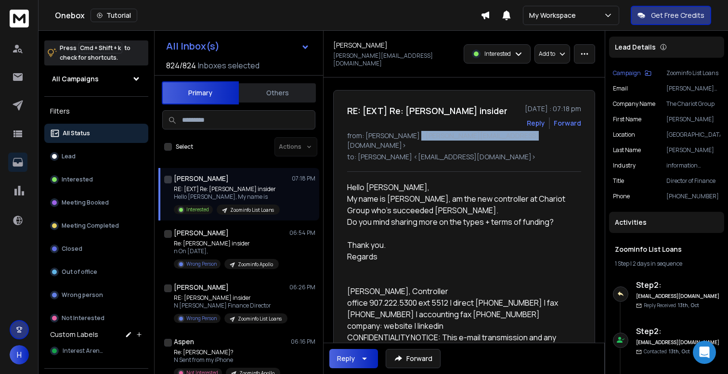 This screenshot has height=374, width=728. Describe the element at coordinates (68, 156) in the screenshot. I see `p: Lead` at that location.